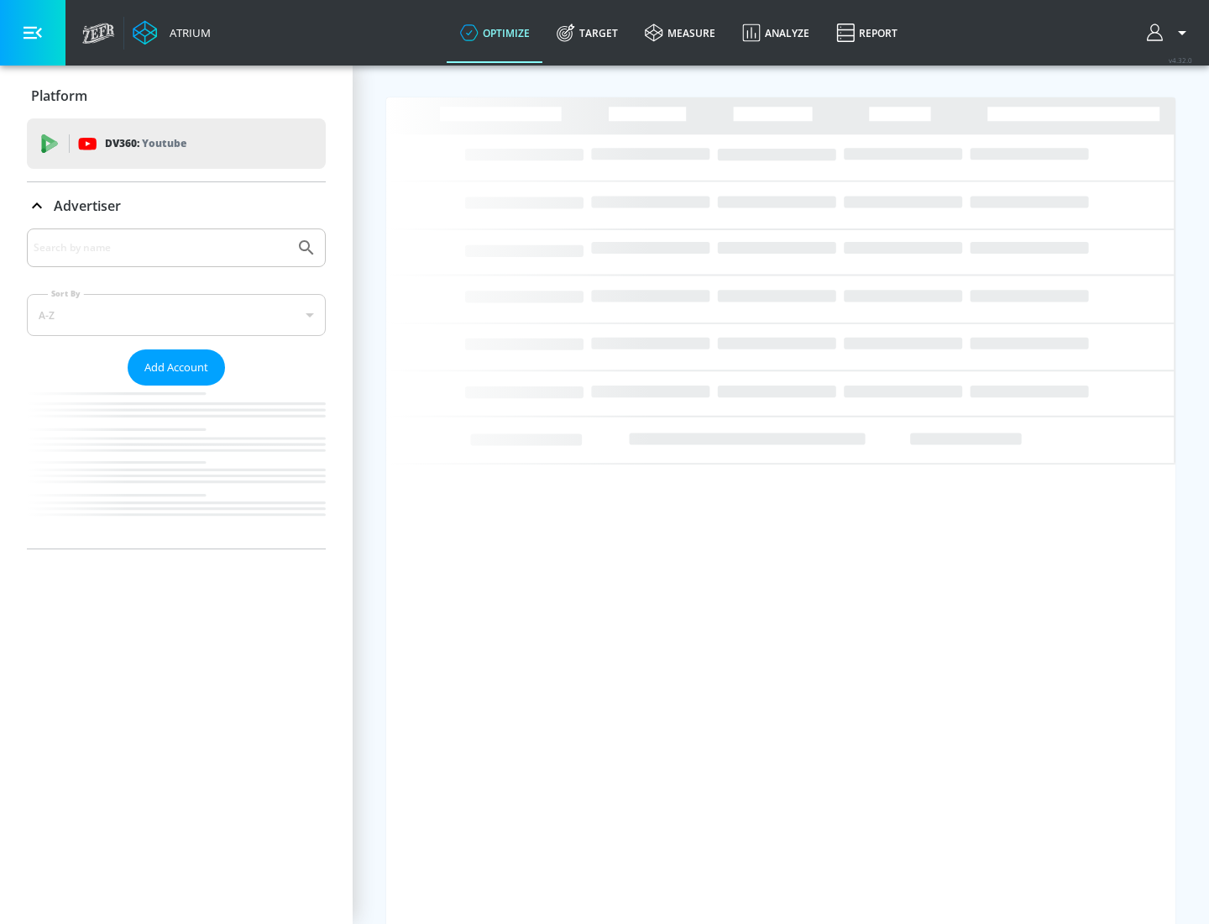  I want to click on p: Youtube, so click(164, 143).